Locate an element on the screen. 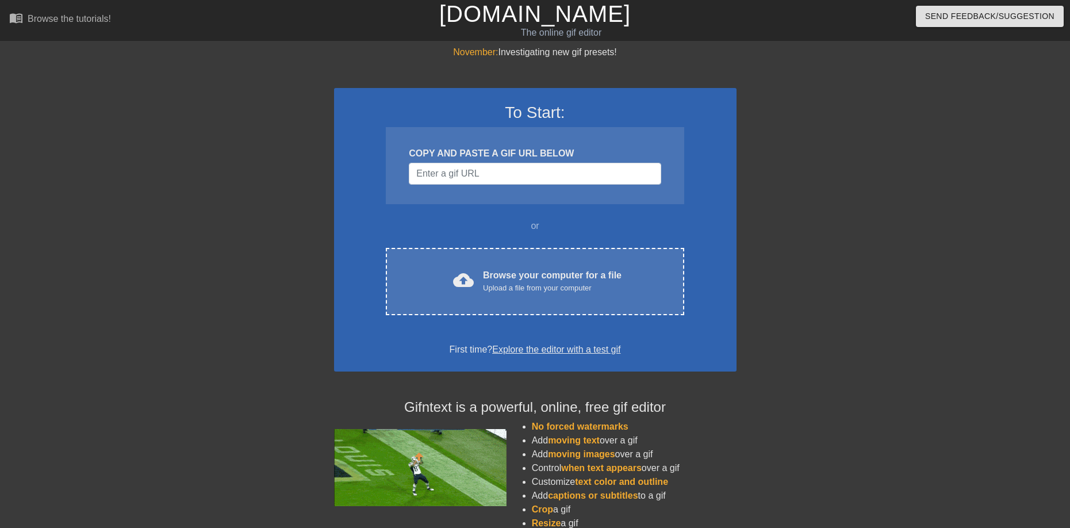  h4: Gifntext is a powerful, online, free gif editor is located at coordinates (535, 407).